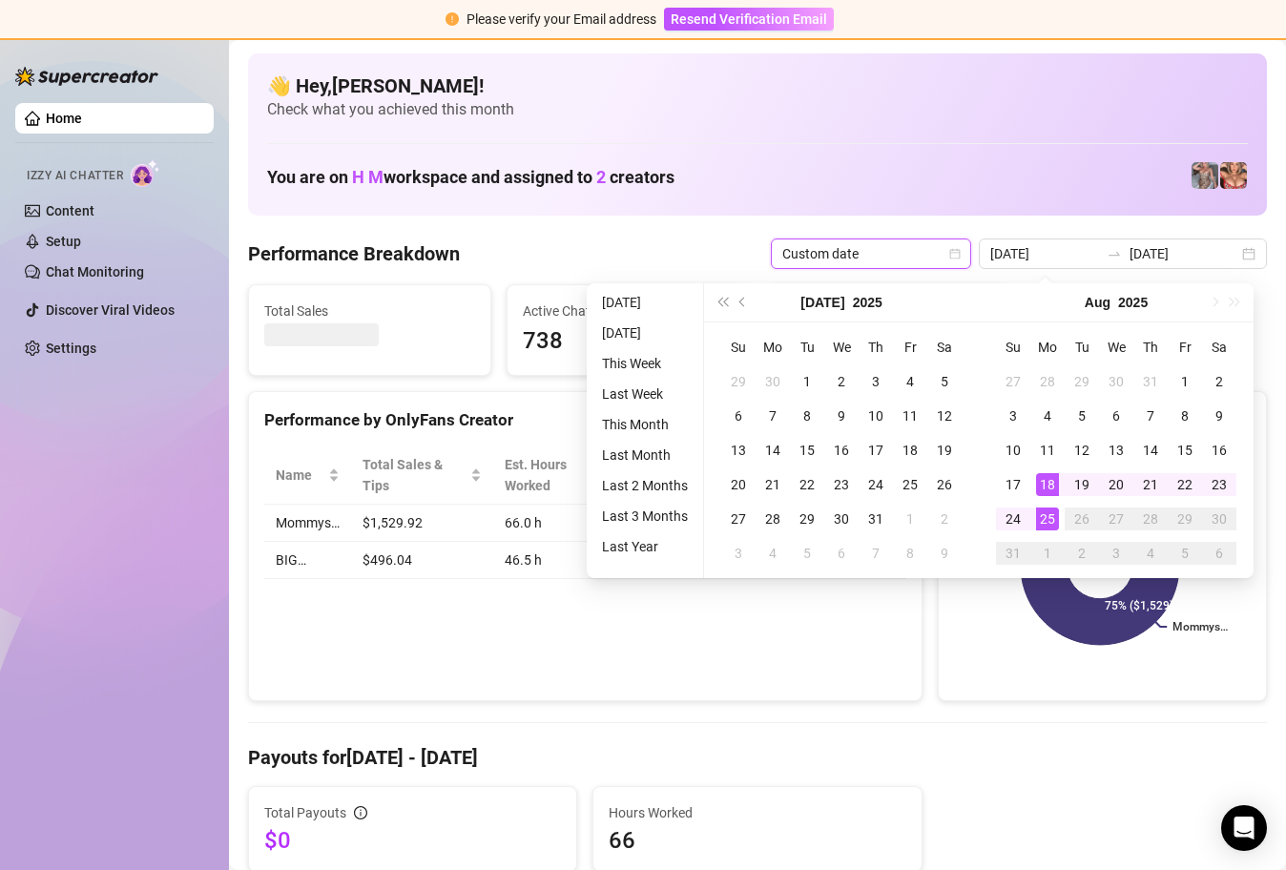 This screenshot has height=870, width=1286. I want to click on span: $0, so click(412, 840).